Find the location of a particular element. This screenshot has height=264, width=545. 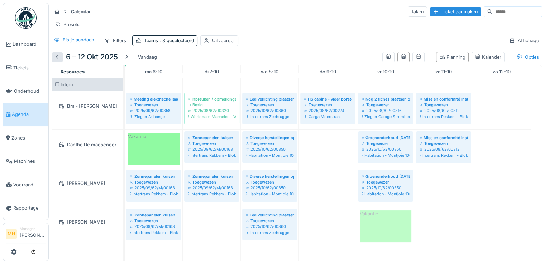

a: 12 oktober 2025 is located at coordinates (502, 72).